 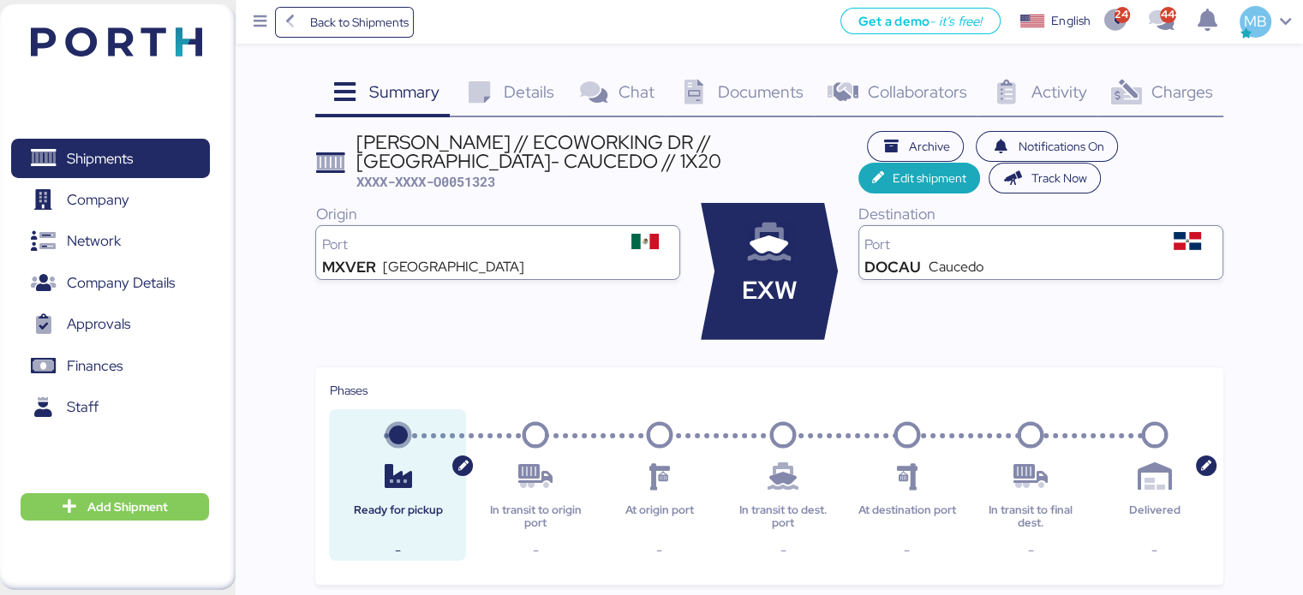 I want to click on span: Documents, so click(x=760, y=92).